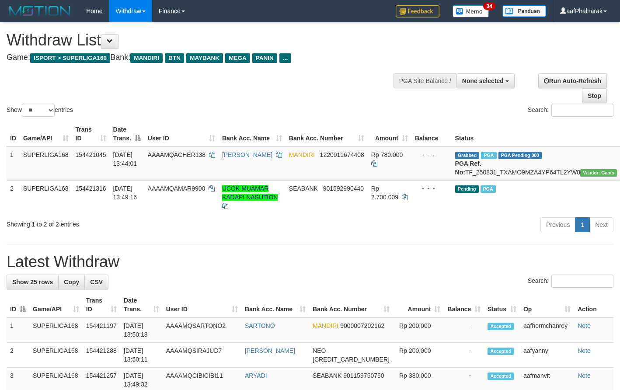 The height and width of the screenshot is (390, 620). What do you see at coordinates (418, 355) in the screenshot?
I see `td: Rp 200,000` at bounding box center [418, 355].